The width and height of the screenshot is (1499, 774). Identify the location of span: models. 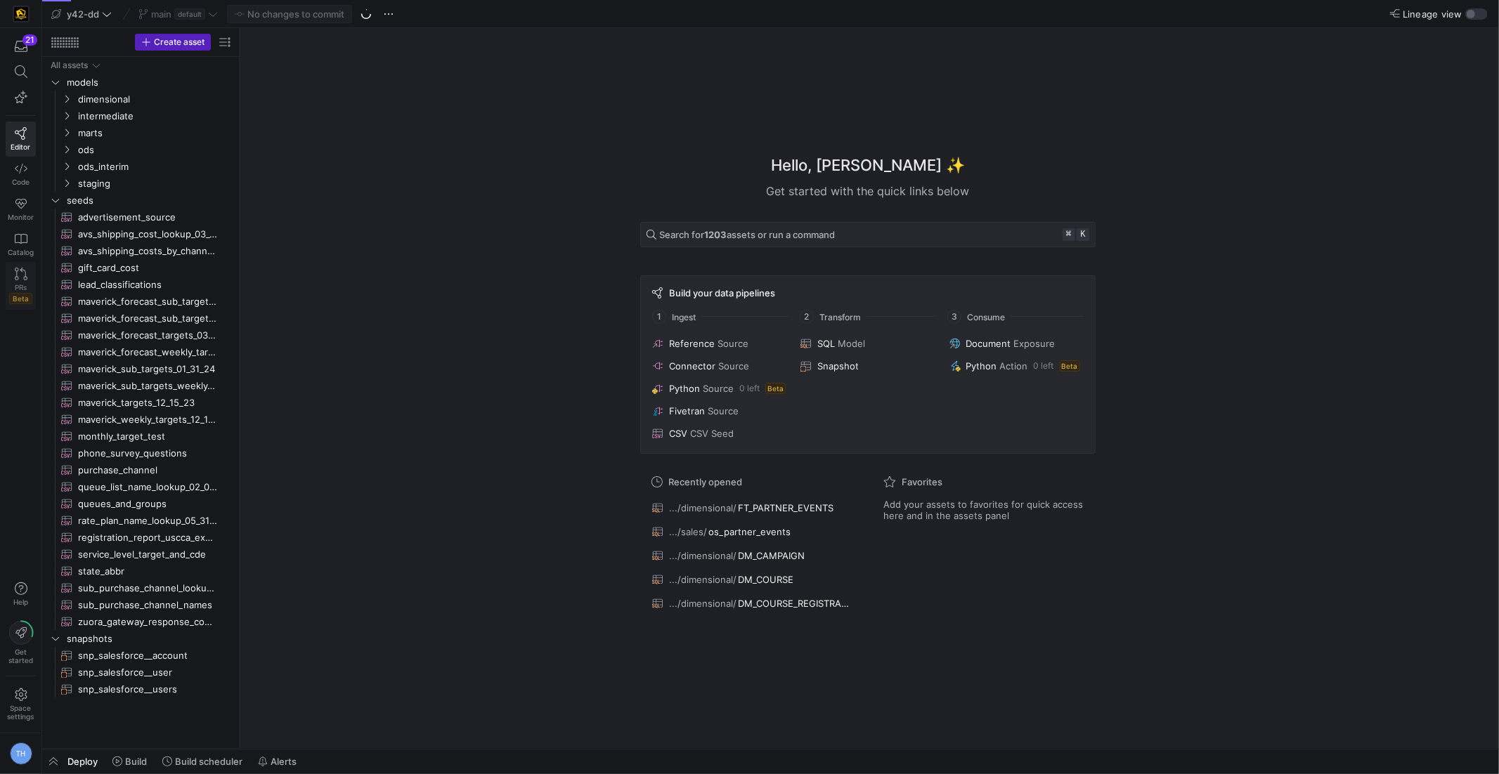
(149, 82).